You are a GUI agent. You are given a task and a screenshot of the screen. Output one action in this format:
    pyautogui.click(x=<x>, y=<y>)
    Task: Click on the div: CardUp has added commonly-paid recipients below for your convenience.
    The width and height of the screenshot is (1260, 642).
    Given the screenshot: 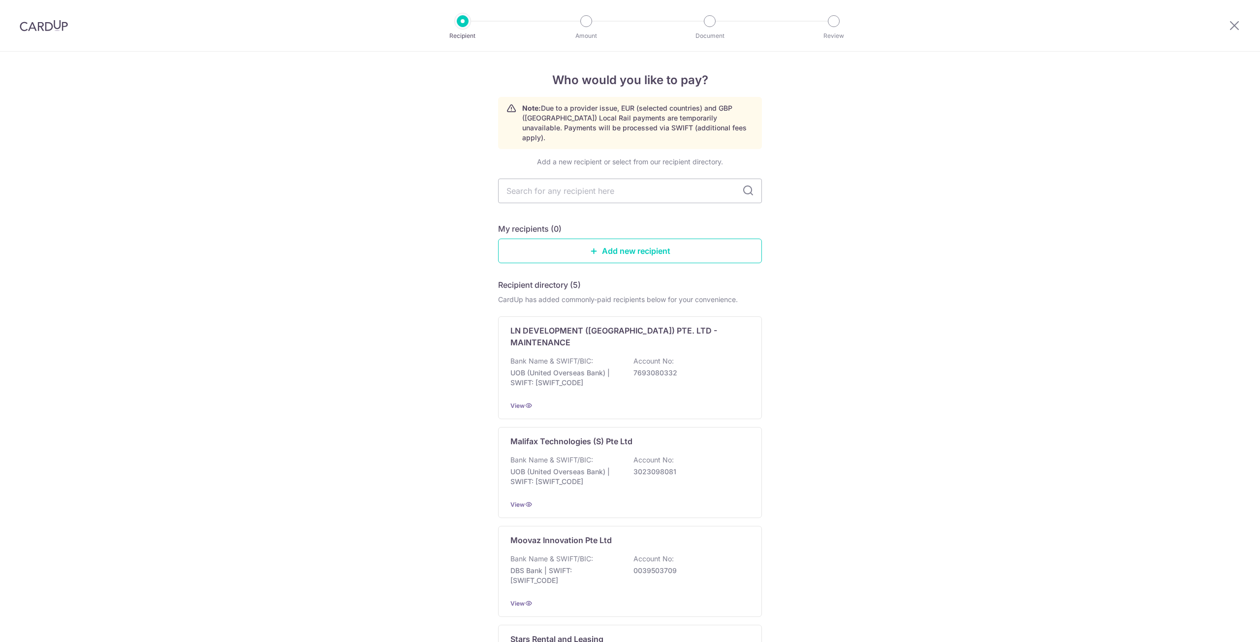 What is the action you would take?
    pyautogui.click(x=630, y=300)
    